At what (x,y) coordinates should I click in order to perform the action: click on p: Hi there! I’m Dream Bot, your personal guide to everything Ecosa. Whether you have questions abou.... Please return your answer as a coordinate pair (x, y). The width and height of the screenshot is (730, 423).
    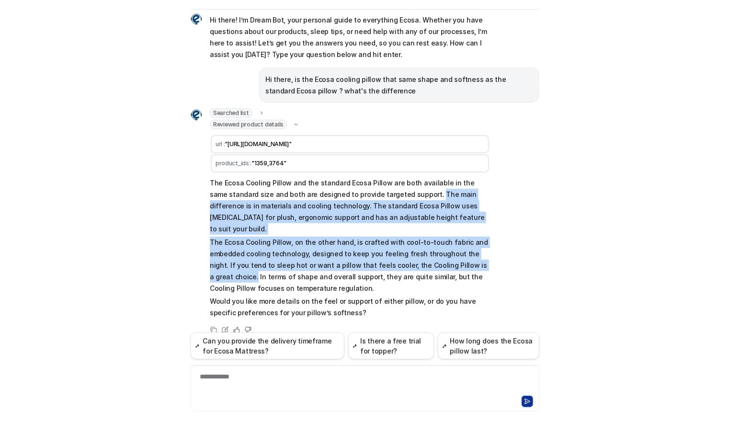
    Looking at the image, I should click on (349, 37).